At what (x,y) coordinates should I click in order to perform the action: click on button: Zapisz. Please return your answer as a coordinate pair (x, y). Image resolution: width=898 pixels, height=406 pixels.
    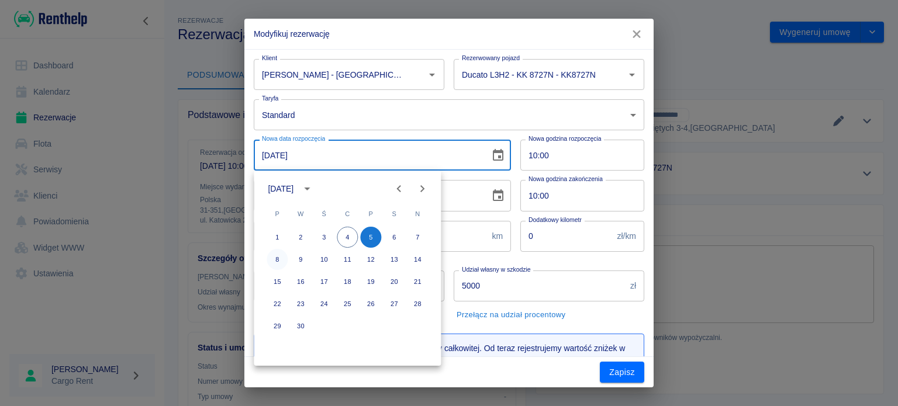
    Looking at the image, I should click on (622, 372).